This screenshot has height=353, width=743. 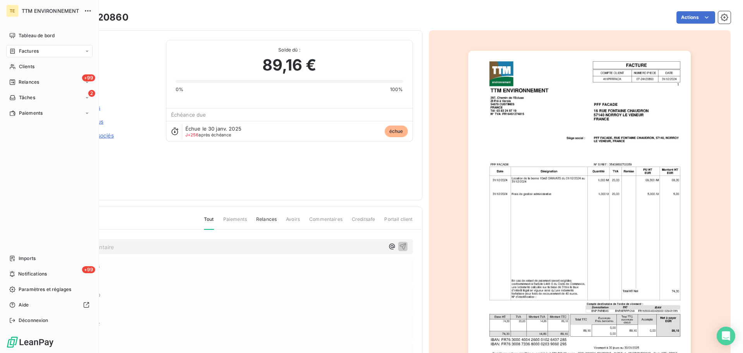 What do you see at coordinates (726, 336) in the screenshot?
I see `div: Open Intercom Messenger` at bounding box center [726, 336].